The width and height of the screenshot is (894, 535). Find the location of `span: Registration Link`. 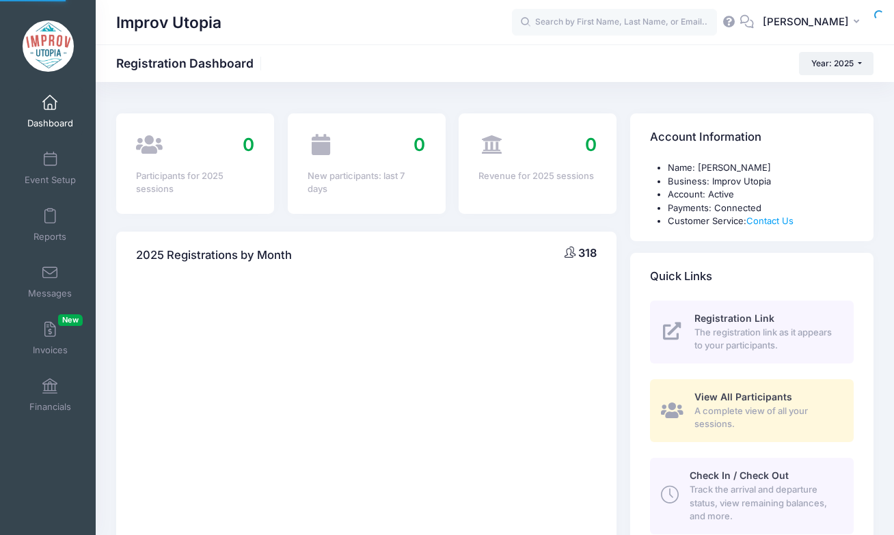

span: Registration Link is located at coordinates (734, 318).